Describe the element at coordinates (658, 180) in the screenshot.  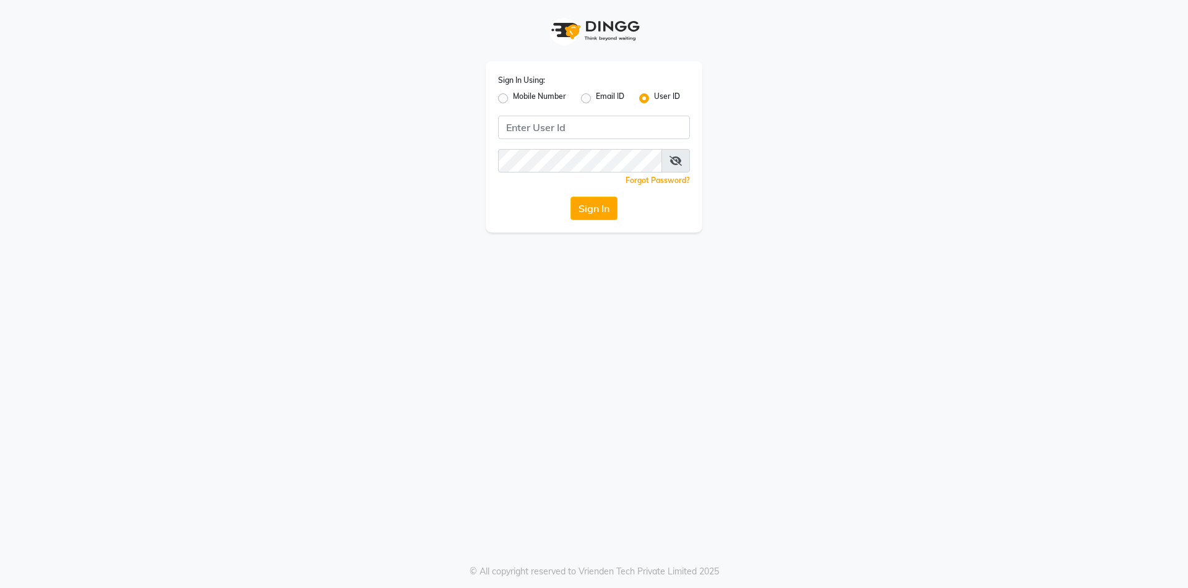
I see `a: Forgot Password?` at that location.